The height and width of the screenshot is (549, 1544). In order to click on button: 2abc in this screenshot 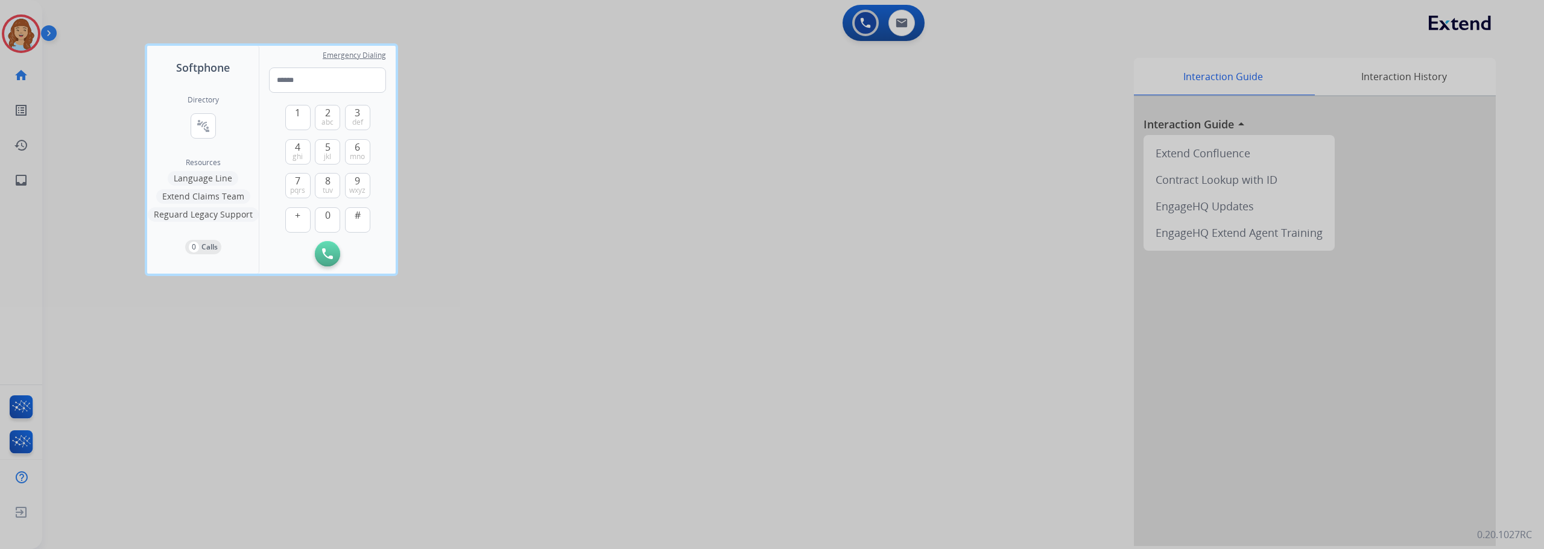, I will do `click(327, 118)`.